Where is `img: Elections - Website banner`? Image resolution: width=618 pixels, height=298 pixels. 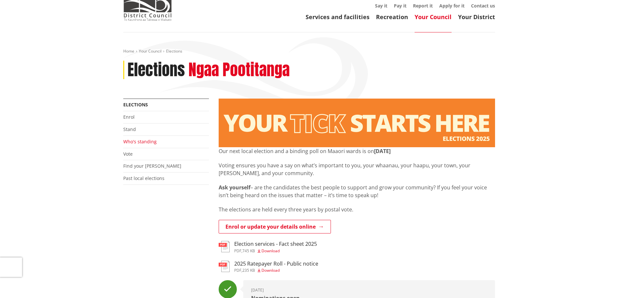 img: Elections - Website banner is located at coordinates (357, 123).